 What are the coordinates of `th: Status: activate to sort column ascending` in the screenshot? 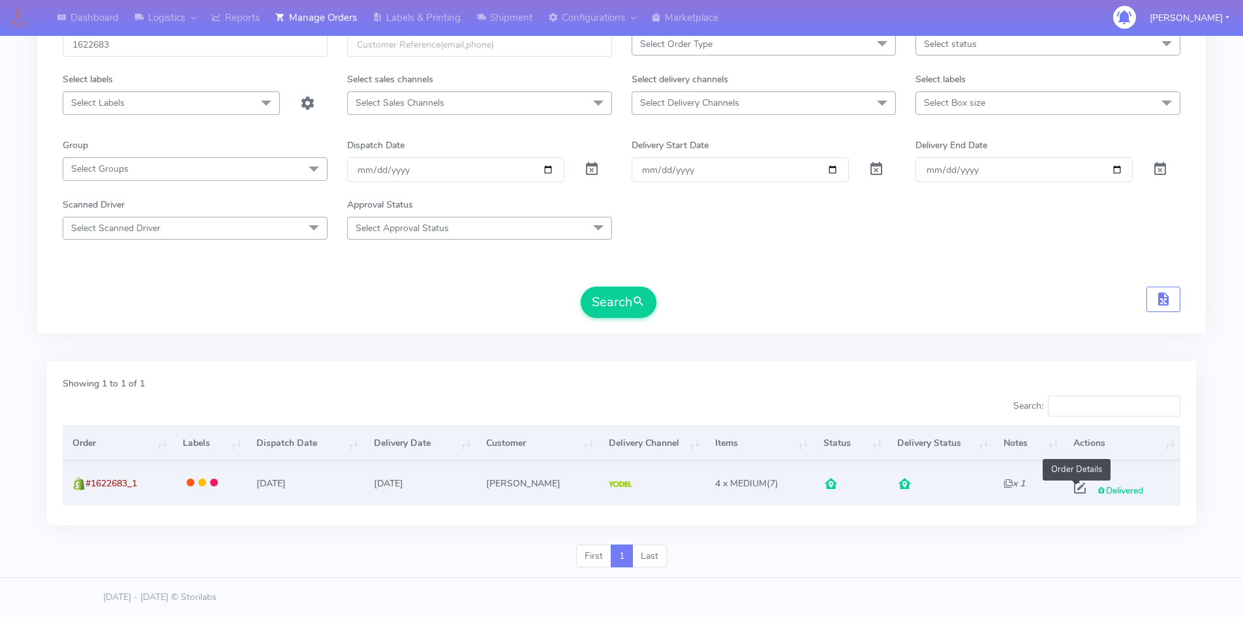 It's located at (851, 443).